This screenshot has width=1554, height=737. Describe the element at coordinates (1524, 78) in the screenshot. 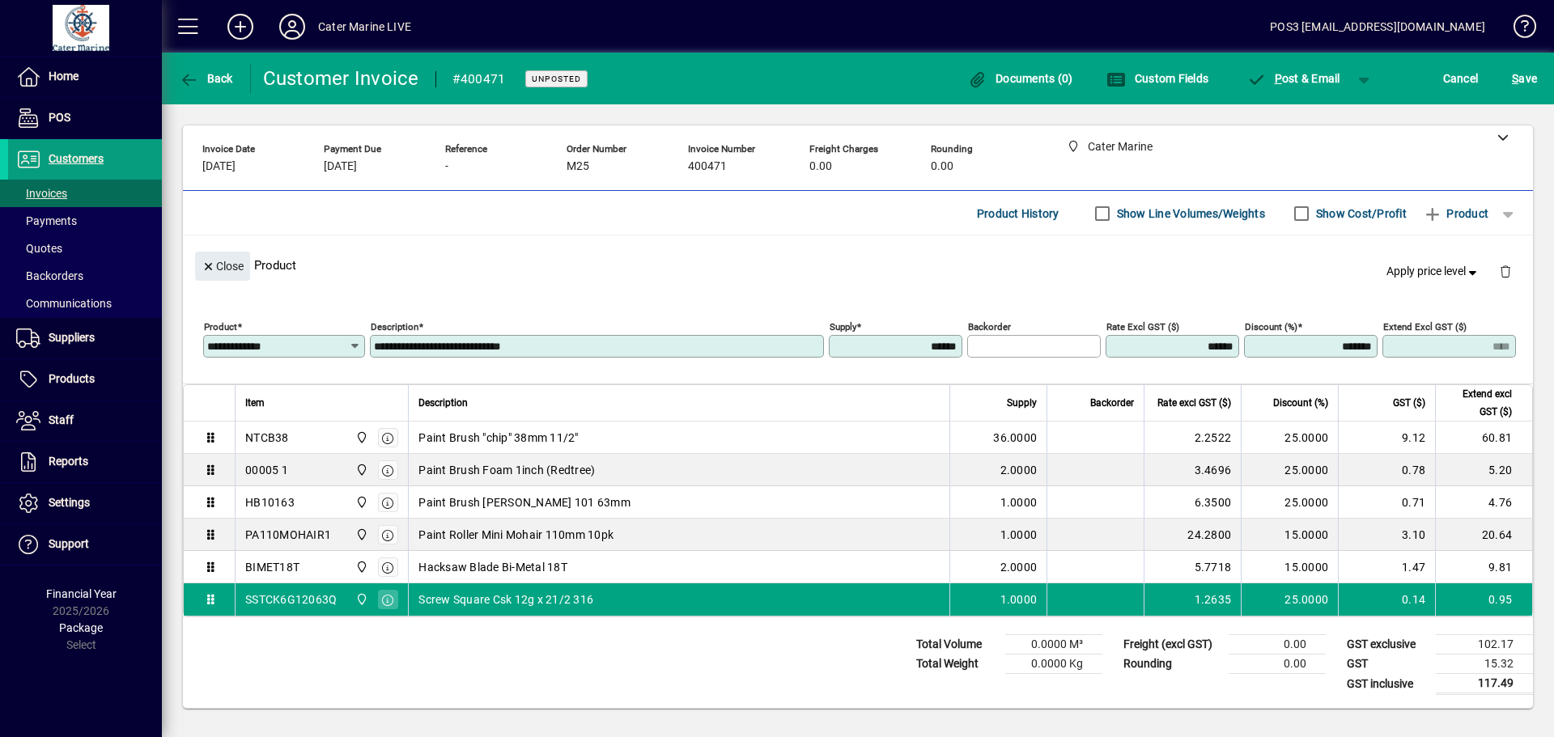

I see `button: Save` at that location.